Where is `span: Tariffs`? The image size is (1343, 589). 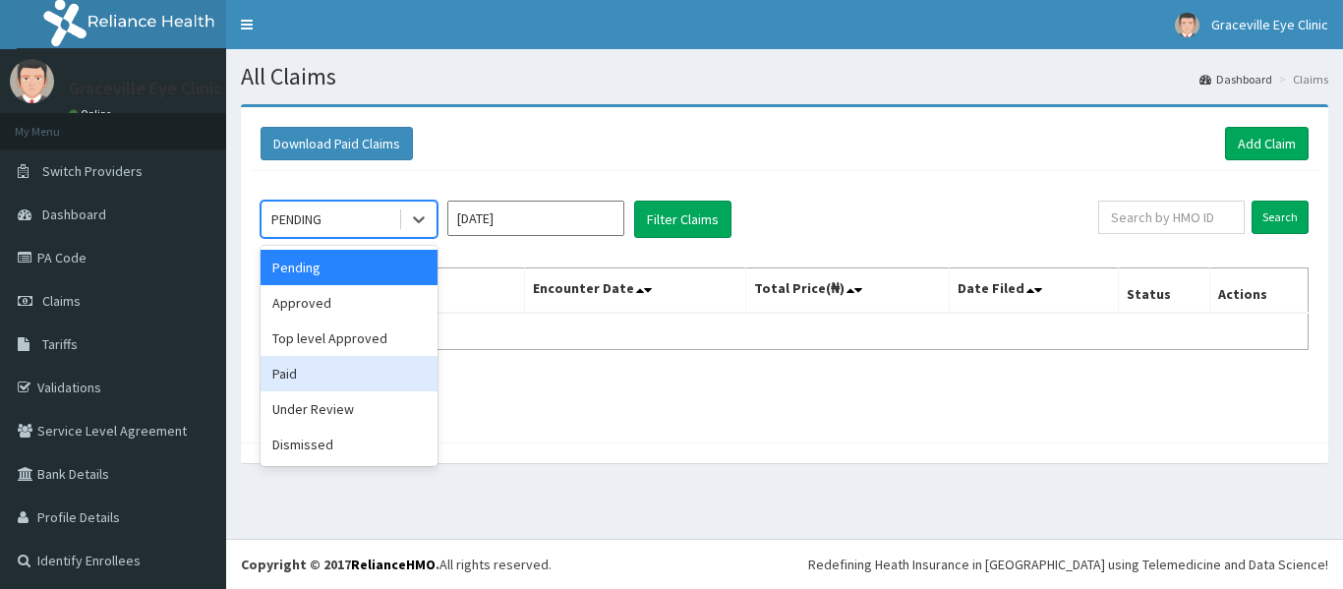 span: Tariffs is located at coordinates (60, 344).